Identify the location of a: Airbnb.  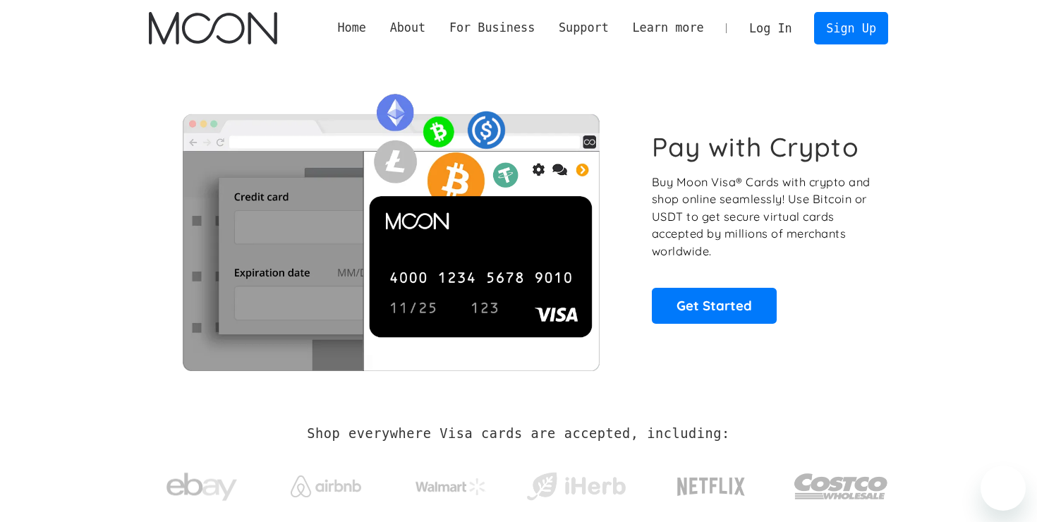
(326, 483).